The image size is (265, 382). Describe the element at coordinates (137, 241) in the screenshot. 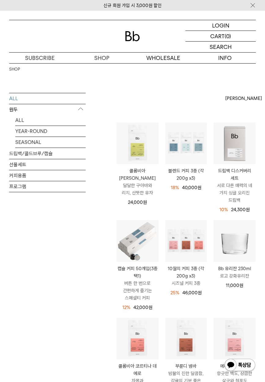

I see `img: 캡슐 커피 50개입(3종 택1)` at that location.